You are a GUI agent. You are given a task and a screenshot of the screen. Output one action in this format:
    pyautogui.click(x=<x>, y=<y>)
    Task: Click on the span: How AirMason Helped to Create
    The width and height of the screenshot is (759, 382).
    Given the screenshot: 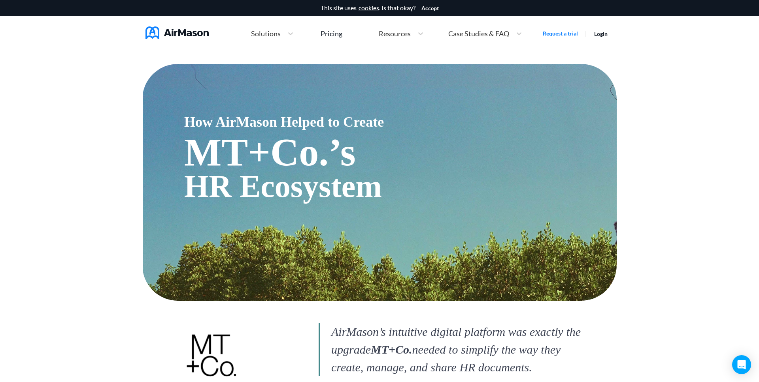 What is the action you would take?
    pyautogui.click(x=400, y=122)
    